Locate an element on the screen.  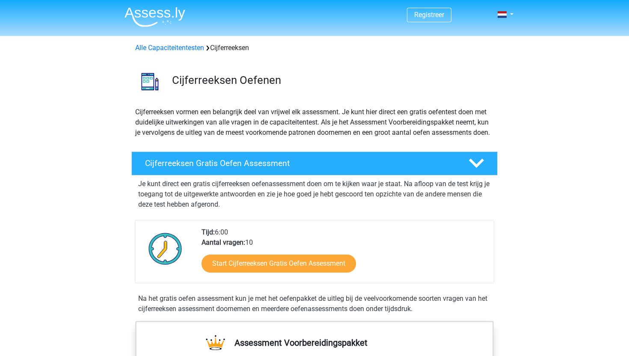
div: 6:00 10 is located at coordinates (344, 255).